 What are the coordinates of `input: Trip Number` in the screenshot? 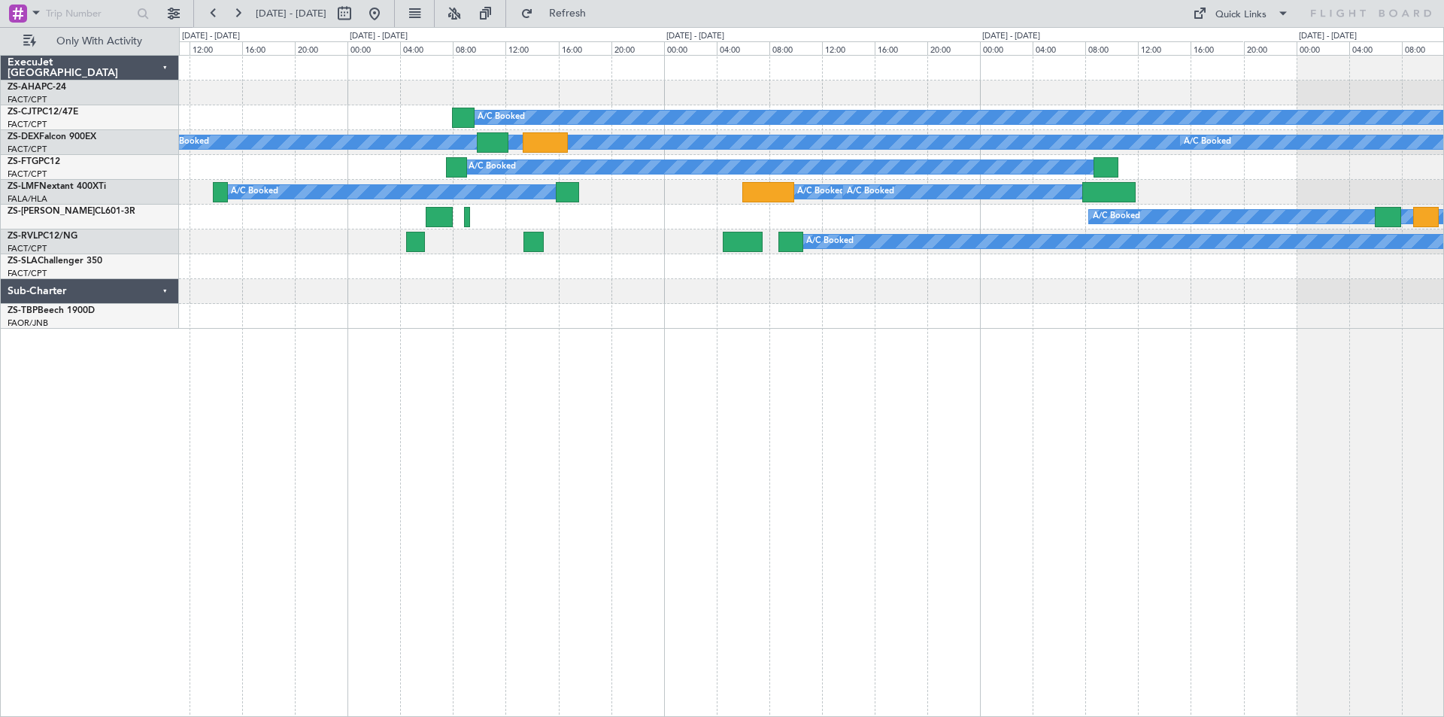 It's located at (89, 14).